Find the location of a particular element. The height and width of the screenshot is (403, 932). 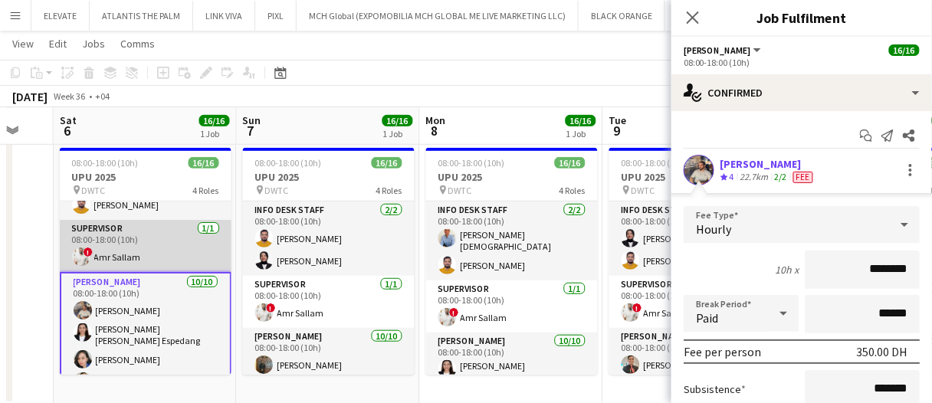

button: MCH Global (EXPOMOBILIA MCH GLOBAL ME LIVE MARKETING LLC) is located at coordinates (438, 15).